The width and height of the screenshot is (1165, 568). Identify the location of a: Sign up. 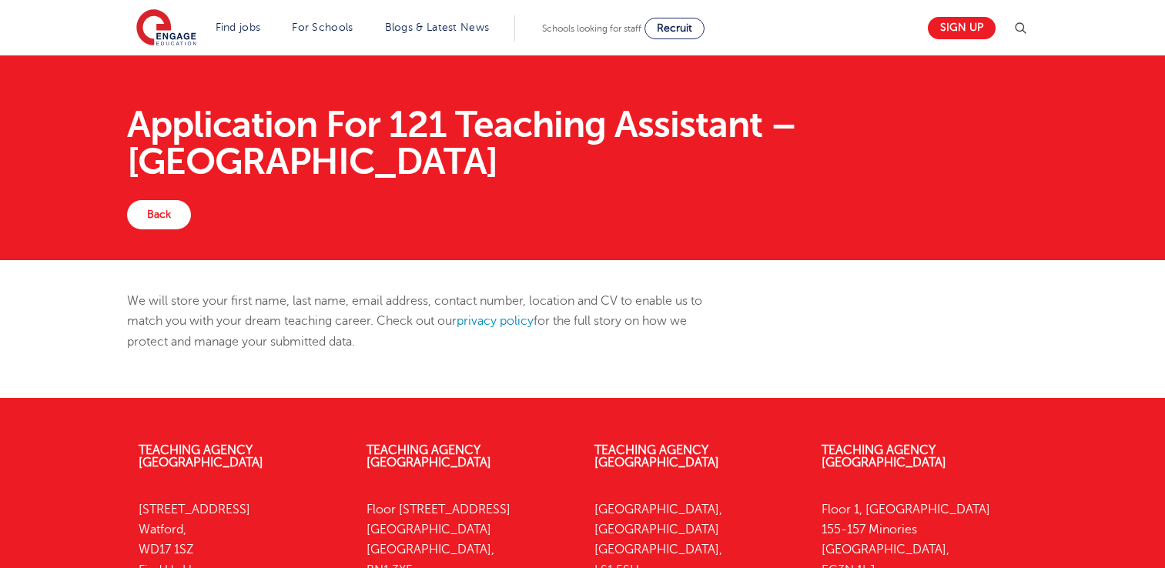
(962, 28).